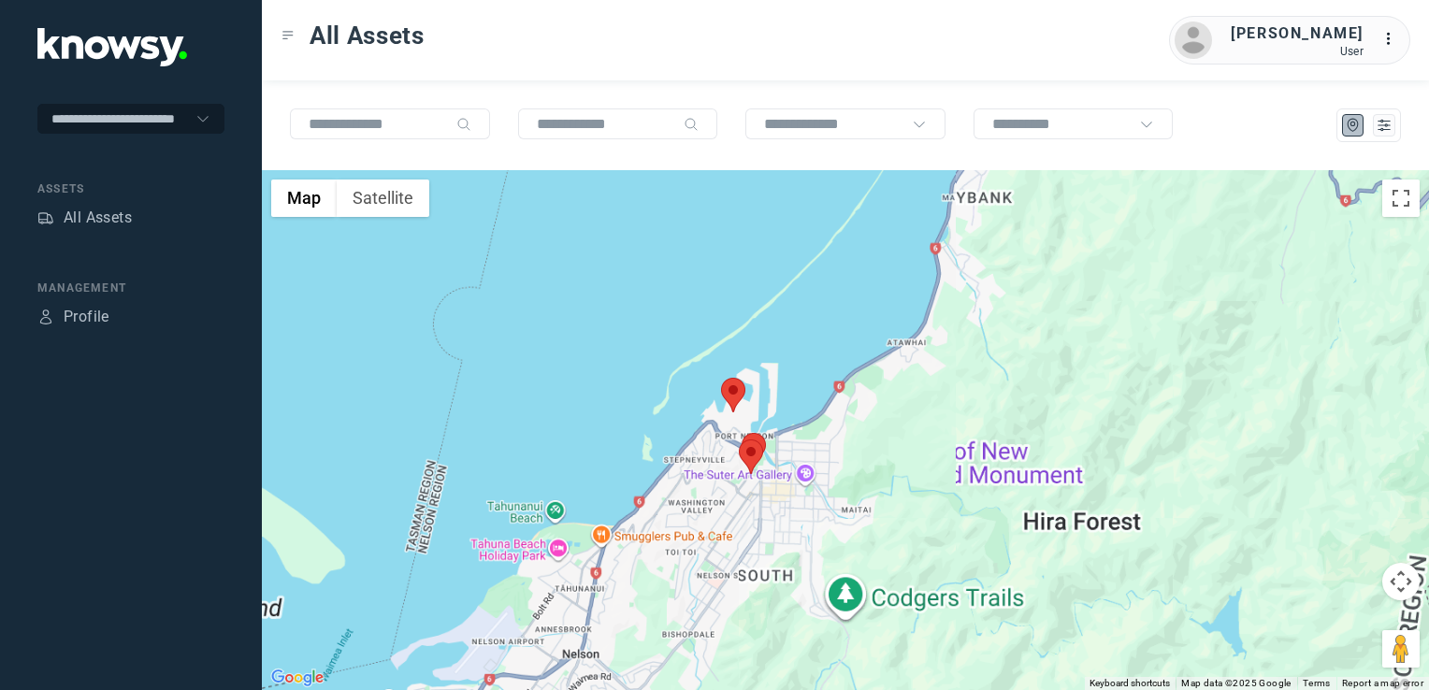  What do you see at coordinates (1382, 683) in the screenshot?
I see `a: Report a map error` at bounding box center [1382, 683].